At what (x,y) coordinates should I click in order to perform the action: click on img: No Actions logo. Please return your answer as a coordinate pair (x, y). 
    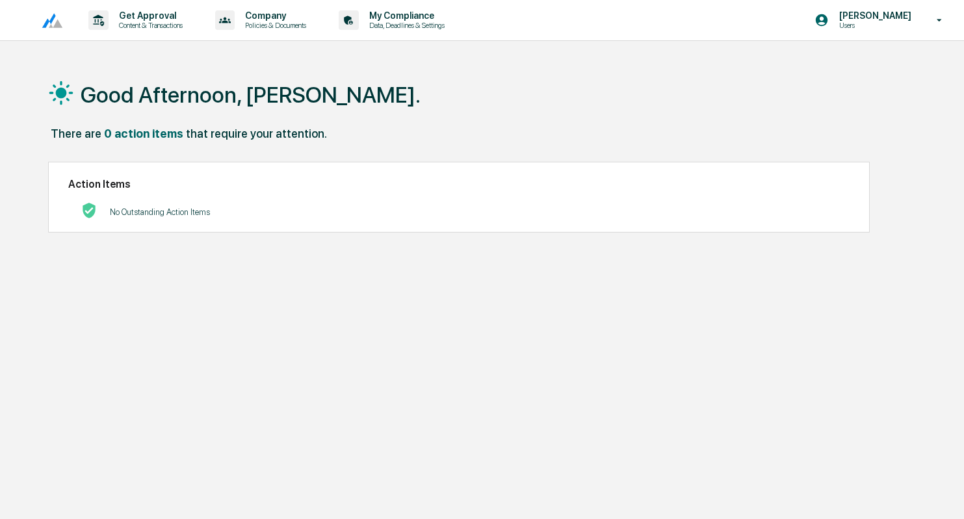
    Looking at the image, I should click on (89, 211).